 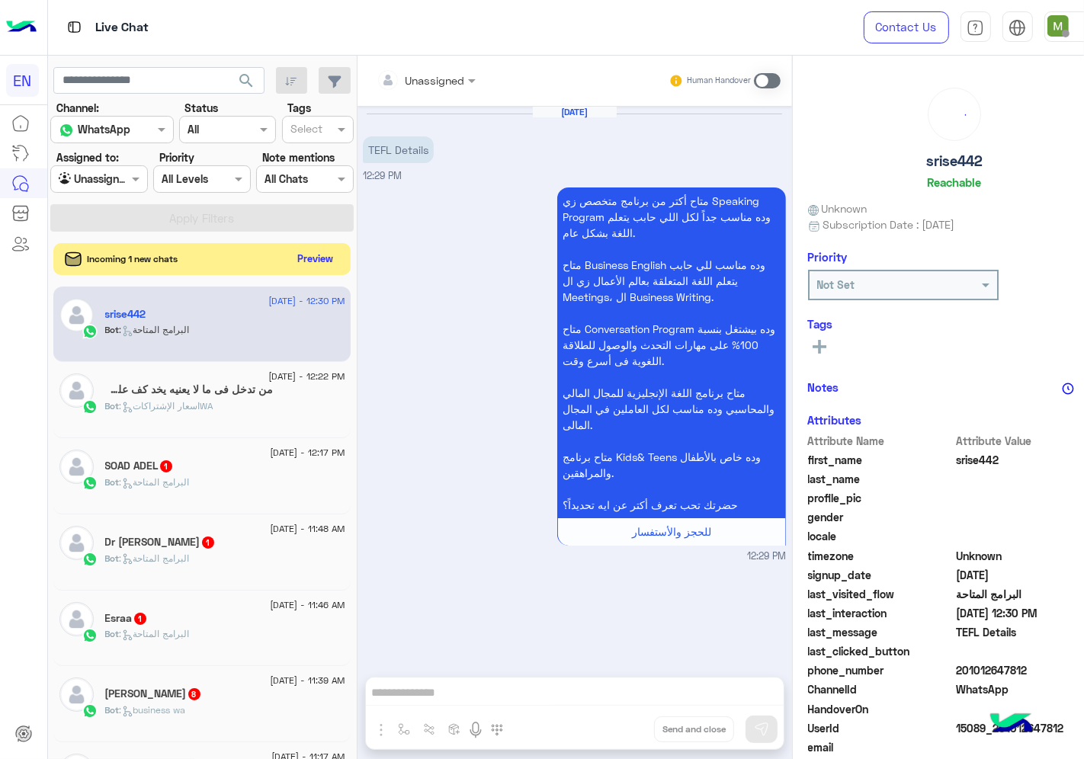 I want to click on span: last_interaction, so click(x=880, y=613).